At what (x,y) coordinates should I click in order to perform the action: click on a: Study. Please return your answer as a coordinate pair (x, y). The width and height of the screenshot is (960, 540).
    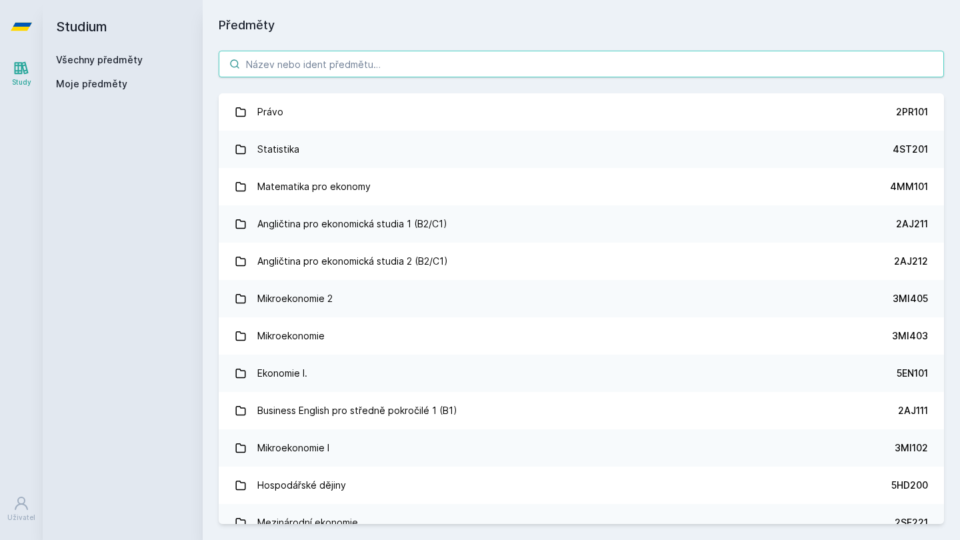
    Looking at the image, I should click on (21, 73).